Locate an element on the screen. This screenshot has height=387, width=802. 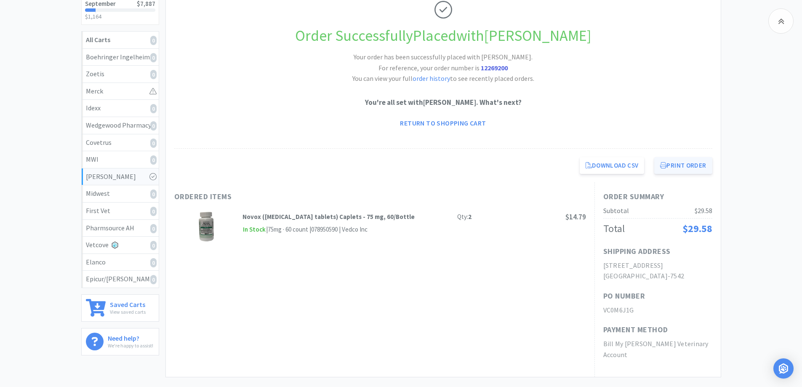
div: First Vet is located at coordinates (120, 211).